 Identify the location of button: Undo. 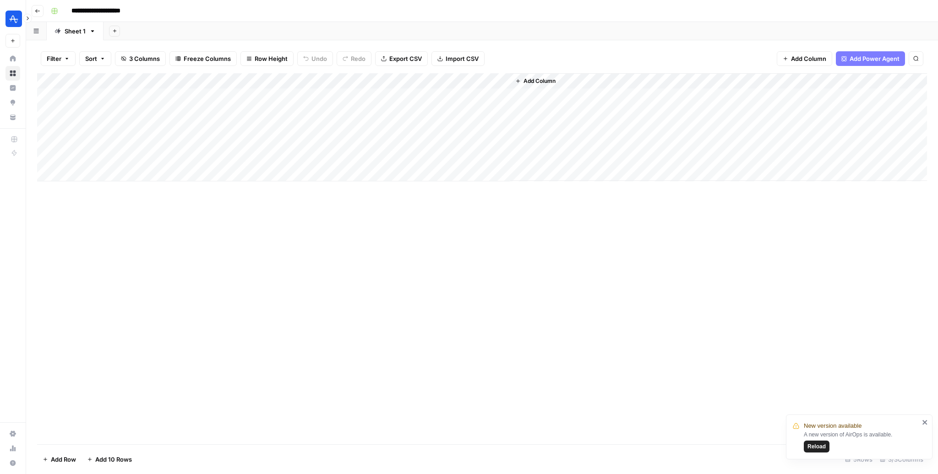
(315, 59).